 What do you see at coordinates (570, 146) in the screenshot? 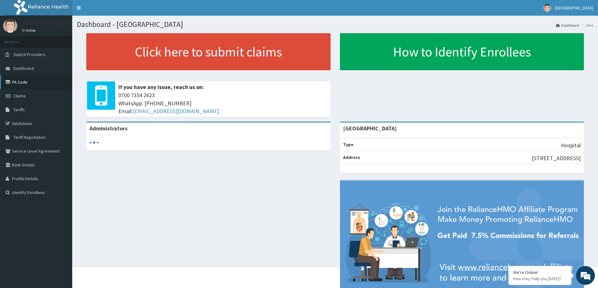
I see `p: Hospital` at bounding box center [570, 146].